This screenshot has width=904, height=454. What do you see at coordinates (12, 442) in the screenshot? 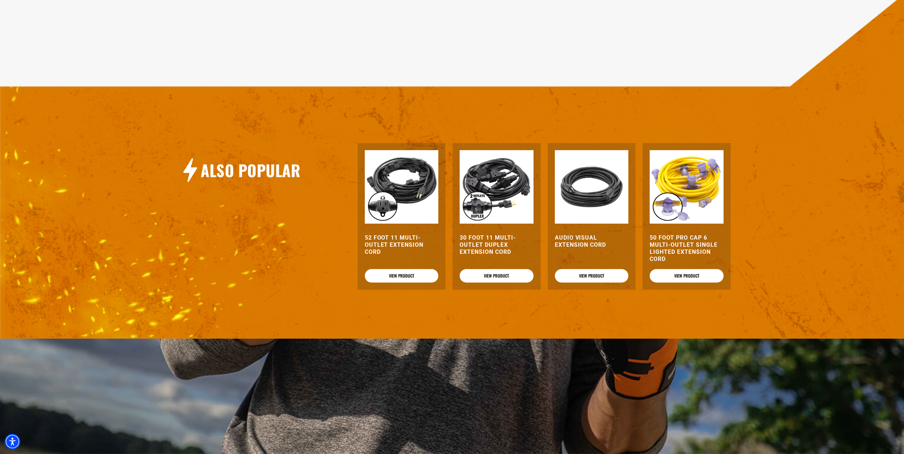
I see `div: Accessibility Menu` at bounding box center [12, 442].